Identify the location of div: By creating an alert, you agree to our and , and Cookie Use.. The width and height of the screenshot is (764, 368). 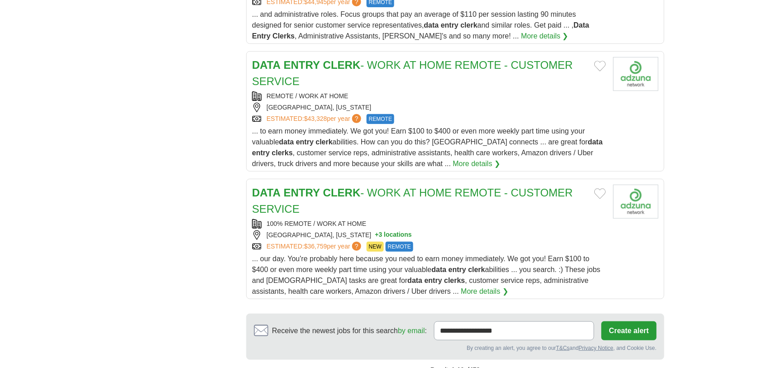
(455, 348).